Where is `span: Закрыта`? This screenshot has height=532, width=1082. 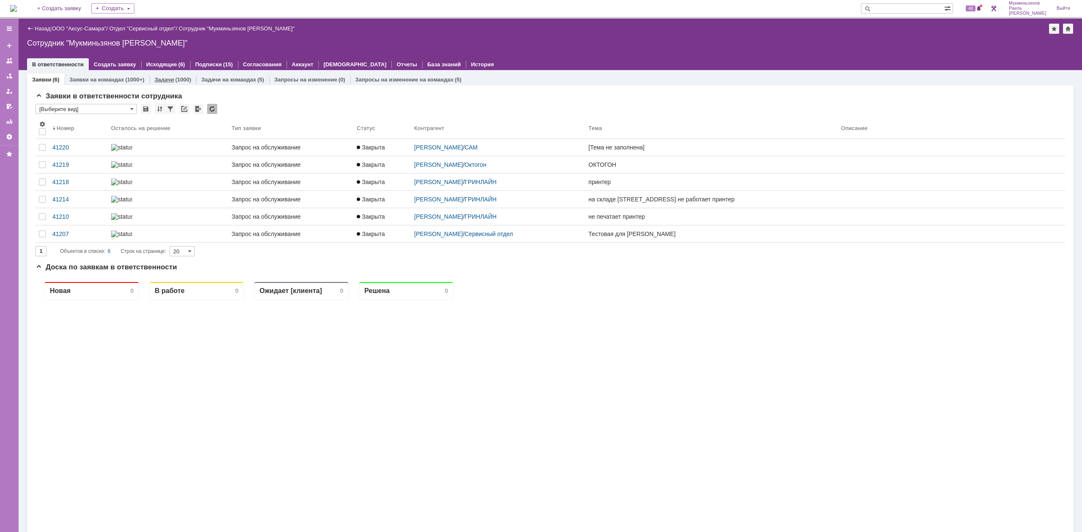 span: Закрыта is located at coordinates (371, 165).